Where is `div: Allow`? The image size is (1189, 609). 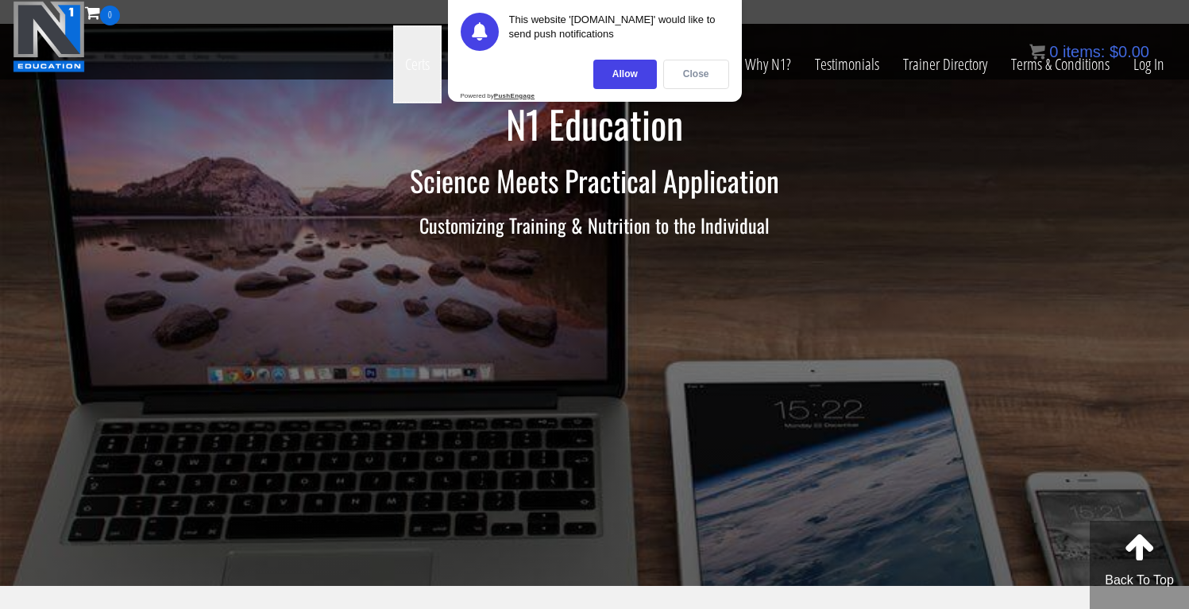
div: Allow is located at coordinates (625, 74).